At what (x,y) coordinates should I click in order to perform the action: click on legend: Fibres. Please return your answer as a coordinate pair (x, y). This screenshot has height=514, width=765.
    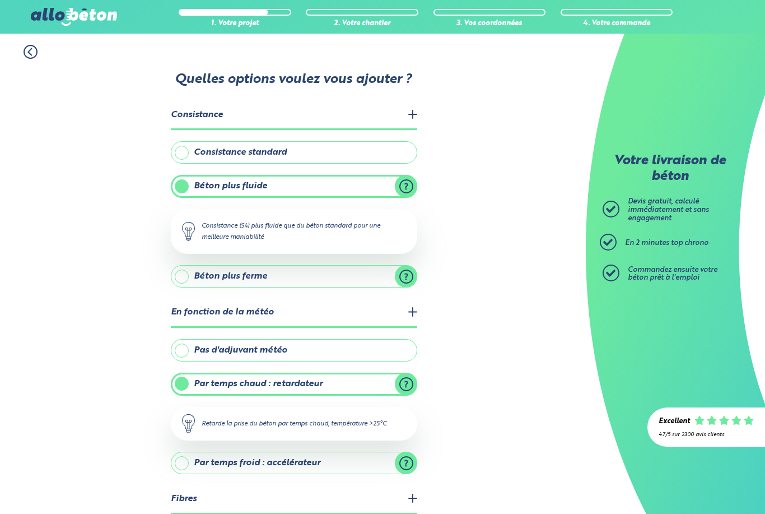
    Looking at the image, I should click on (294, 499).